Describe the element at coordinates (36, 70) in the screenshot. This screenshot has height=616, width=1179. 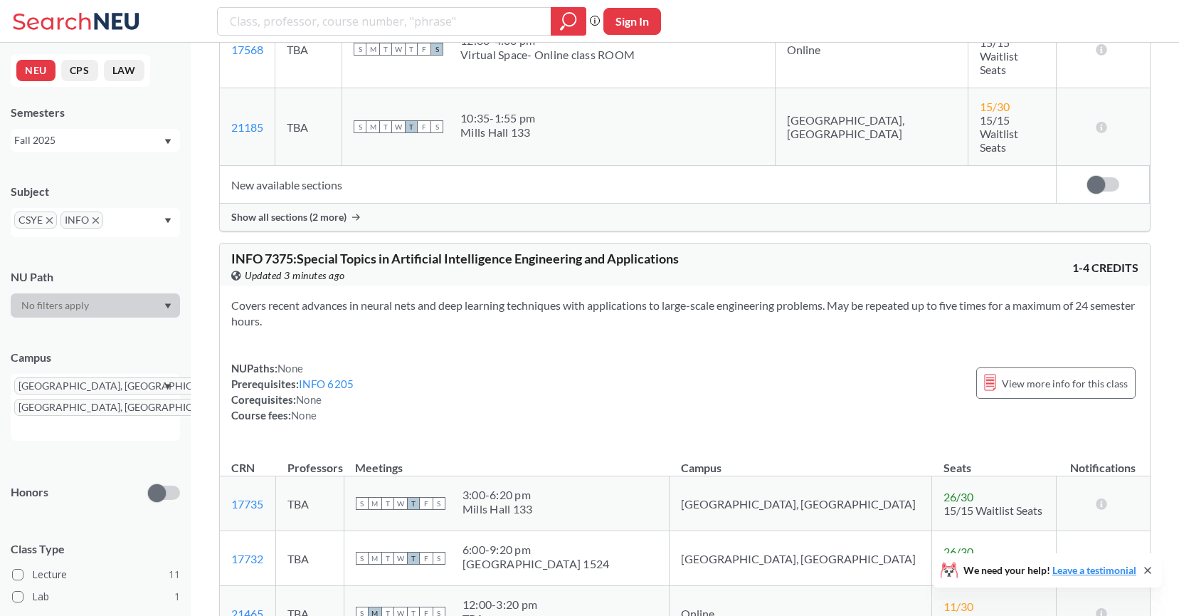
I see `button: NEU` at that location.